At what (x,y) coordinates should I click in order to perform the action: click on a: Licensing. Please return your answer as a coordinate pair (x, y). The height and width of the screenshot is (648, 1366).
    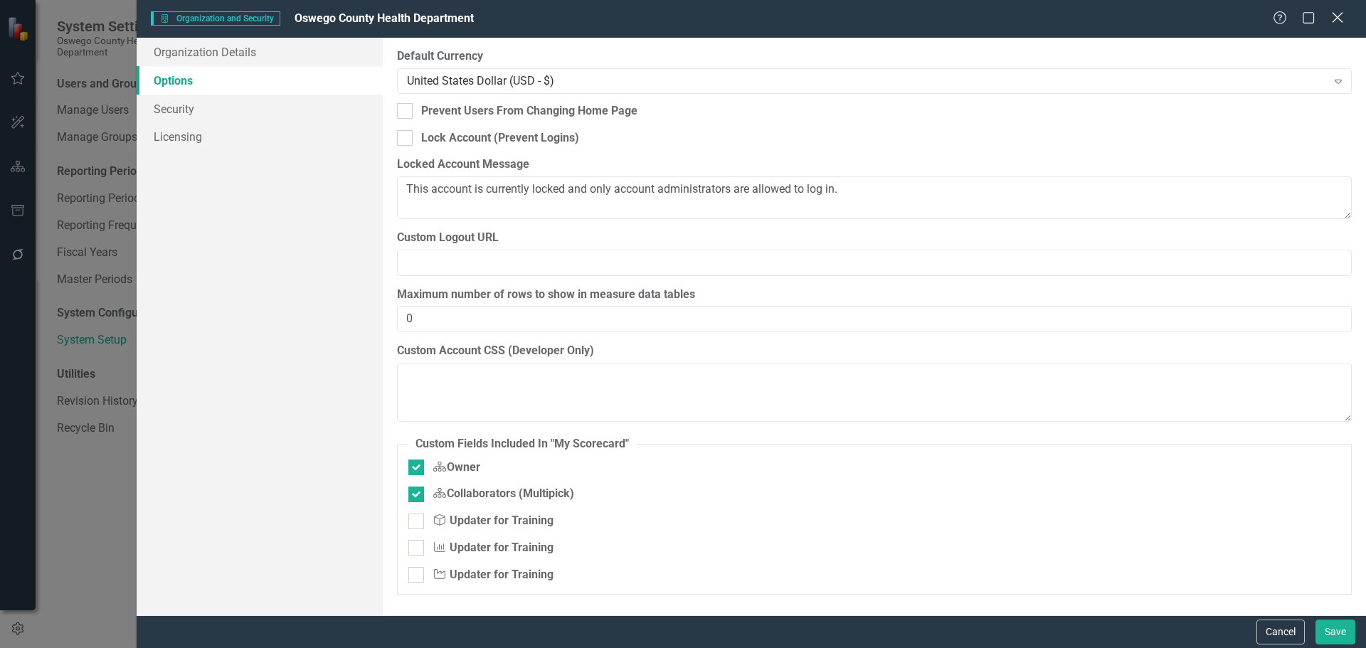
    Looking at the image, I should click on (260, 137).